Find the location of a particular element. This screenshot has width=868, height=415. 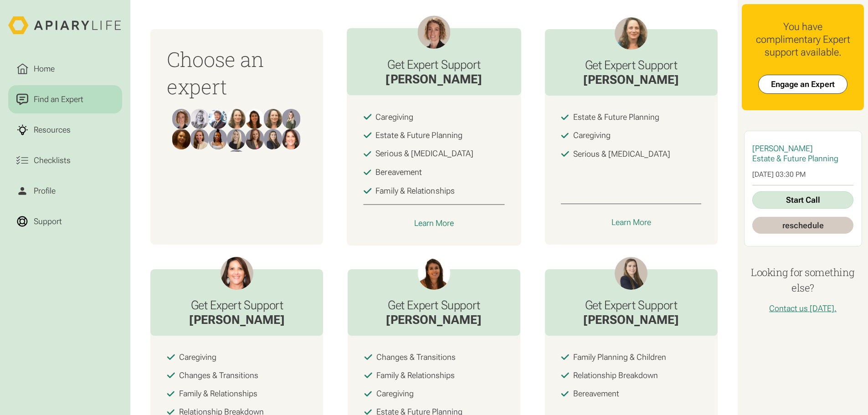

a: Support is located at coordinates (65, 221).